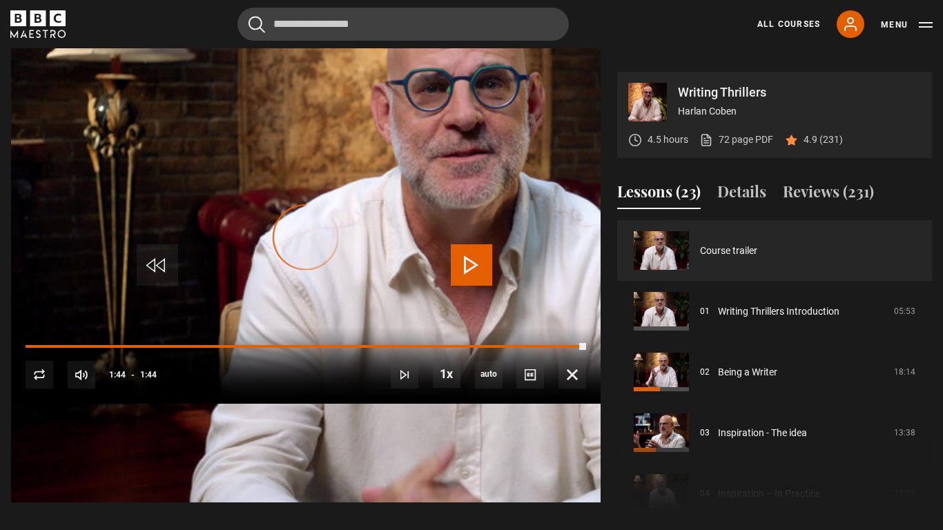 The image size is (943, 530). Describe the element at coordinates (659, 195) in the screenshot. I see `button: Lessons (23)` at that location.